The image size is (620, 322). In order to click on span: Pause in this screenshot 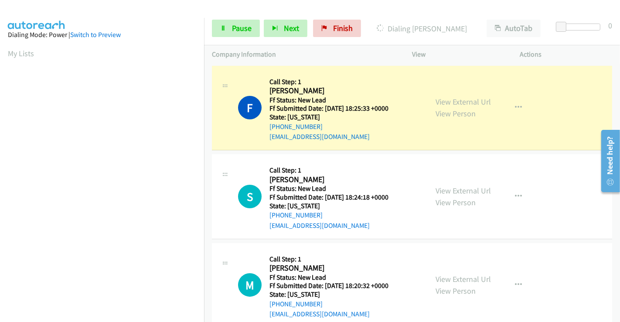, I will do `click(241, 28)`.